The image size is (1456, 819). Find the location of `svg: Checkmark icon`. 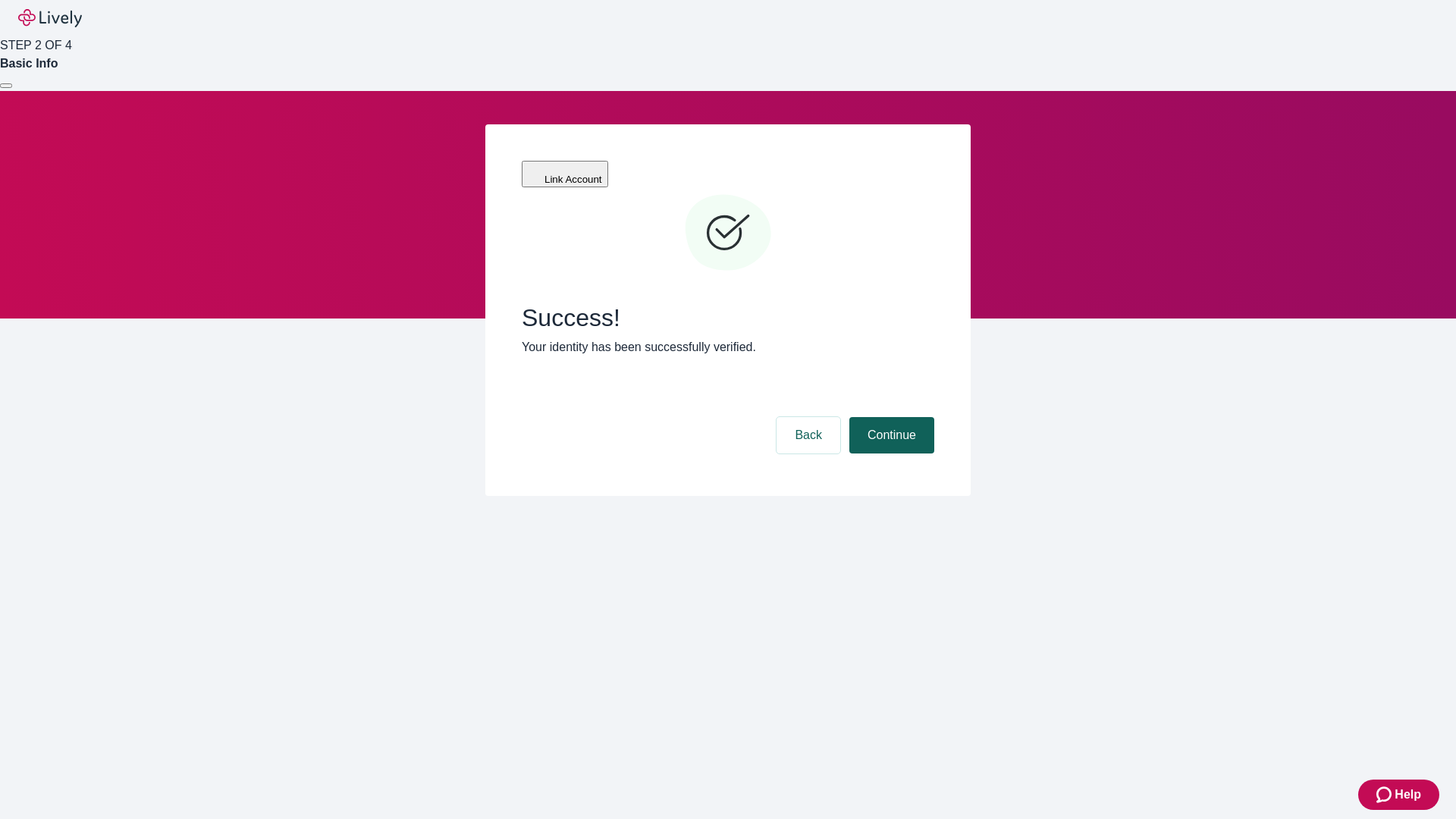

svg: Checkmark icon is located at coordinates (728, 234).